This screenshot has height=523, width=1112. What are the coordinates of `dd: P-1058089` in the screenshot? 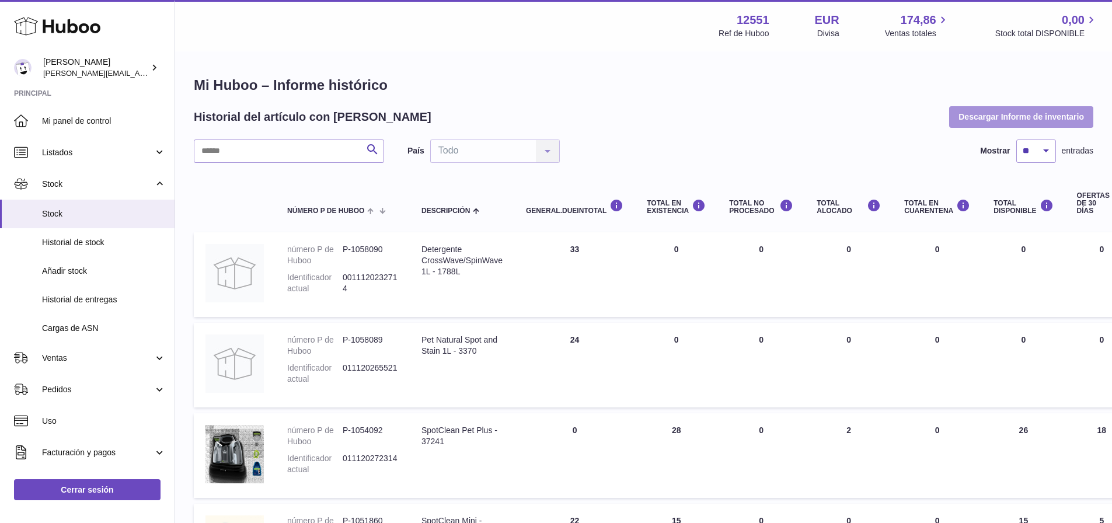 It's located at (370, 346).